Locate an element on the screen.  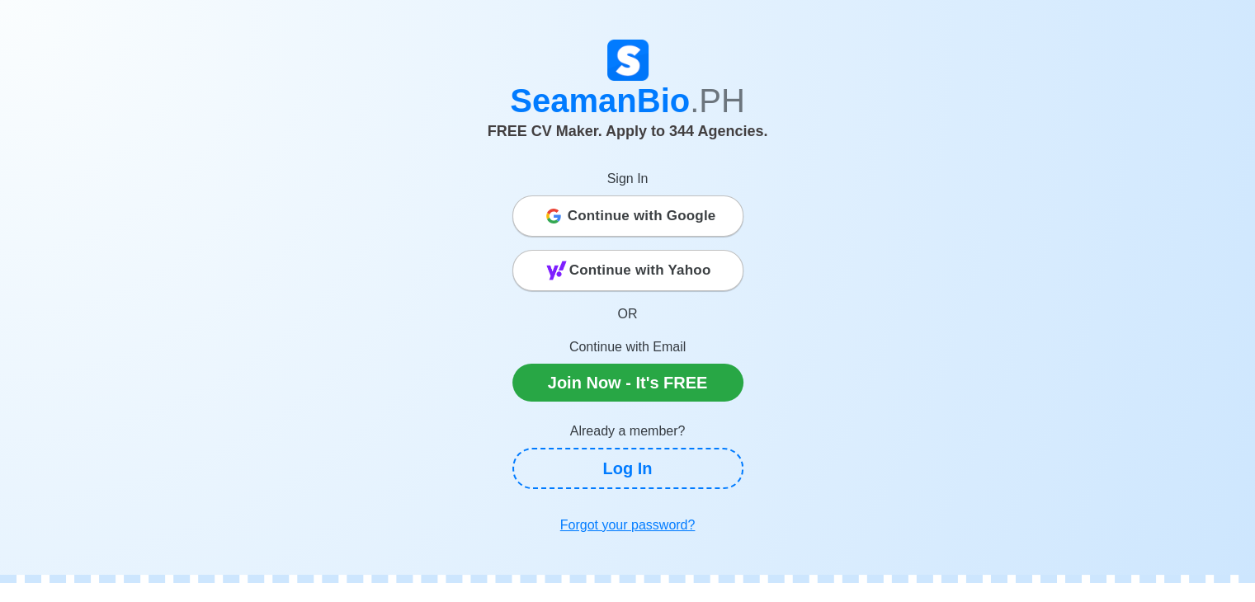
a: Log In is located at coordinates (628, 469).